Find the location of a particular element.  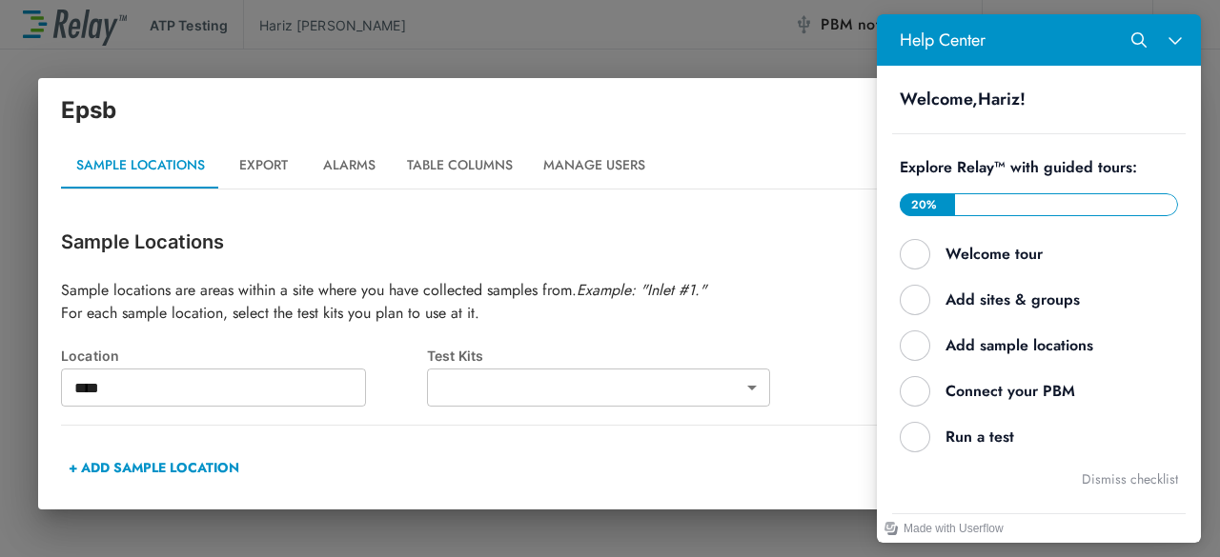

div: Help Center is located at coordinates (58, 26).